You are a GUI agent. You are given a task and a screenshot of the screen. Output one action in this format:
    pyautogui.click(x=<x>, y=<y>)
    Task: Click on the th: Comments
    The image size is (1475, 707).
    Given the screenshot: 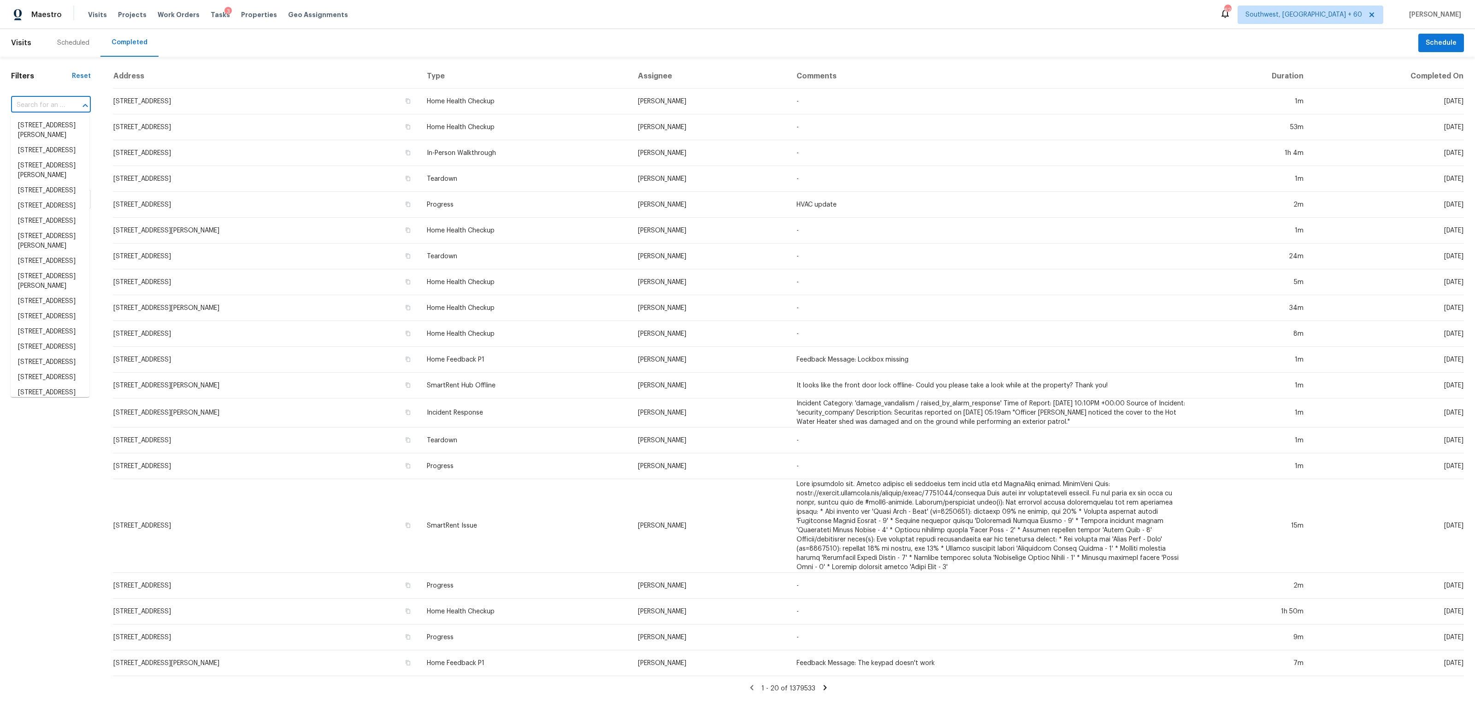 What is the action you would take?
    pyautogui.click(x=992, y=76)
    